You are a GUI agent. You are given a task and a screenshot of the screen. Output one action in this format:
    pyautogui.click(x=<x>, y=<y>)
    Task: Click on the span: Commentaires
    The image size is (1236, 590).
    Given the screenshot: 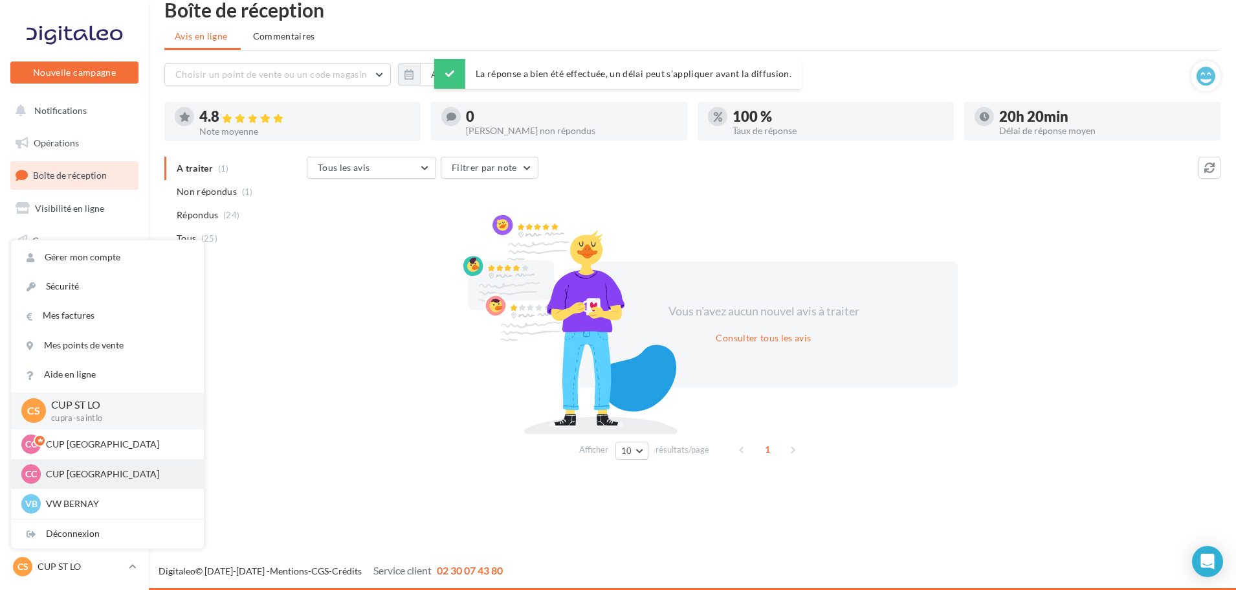 What is the action you would take?
    pyautogui.click(x=284, y=36)
    